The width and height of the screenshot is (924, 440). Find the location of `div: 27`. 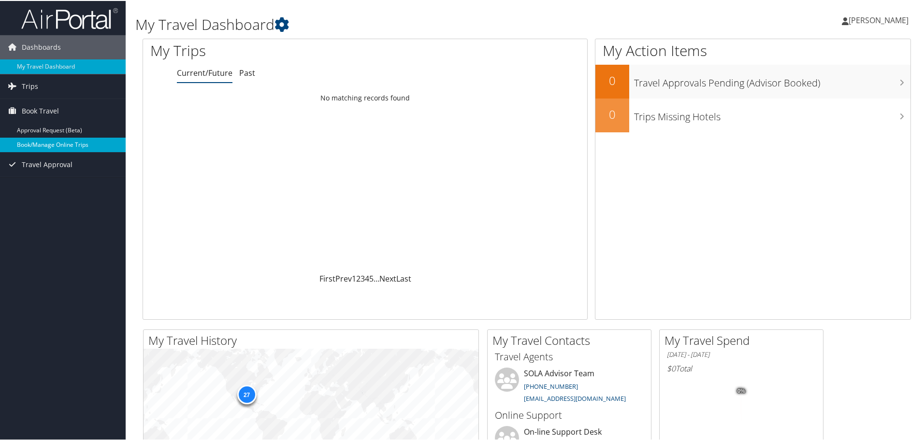

div: 27 is located at coordinates (246, 394).